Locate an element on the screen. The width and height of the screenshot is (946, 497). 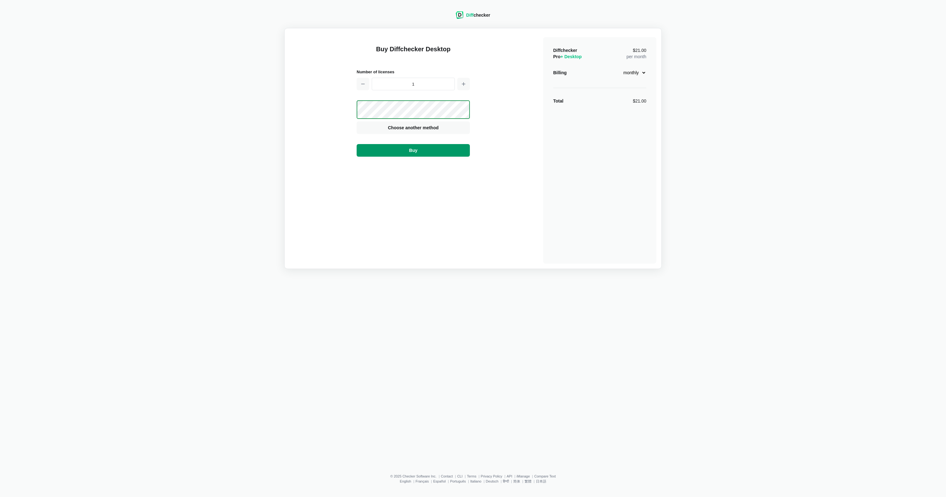
span: Buy is located at coordinates (413, 150).